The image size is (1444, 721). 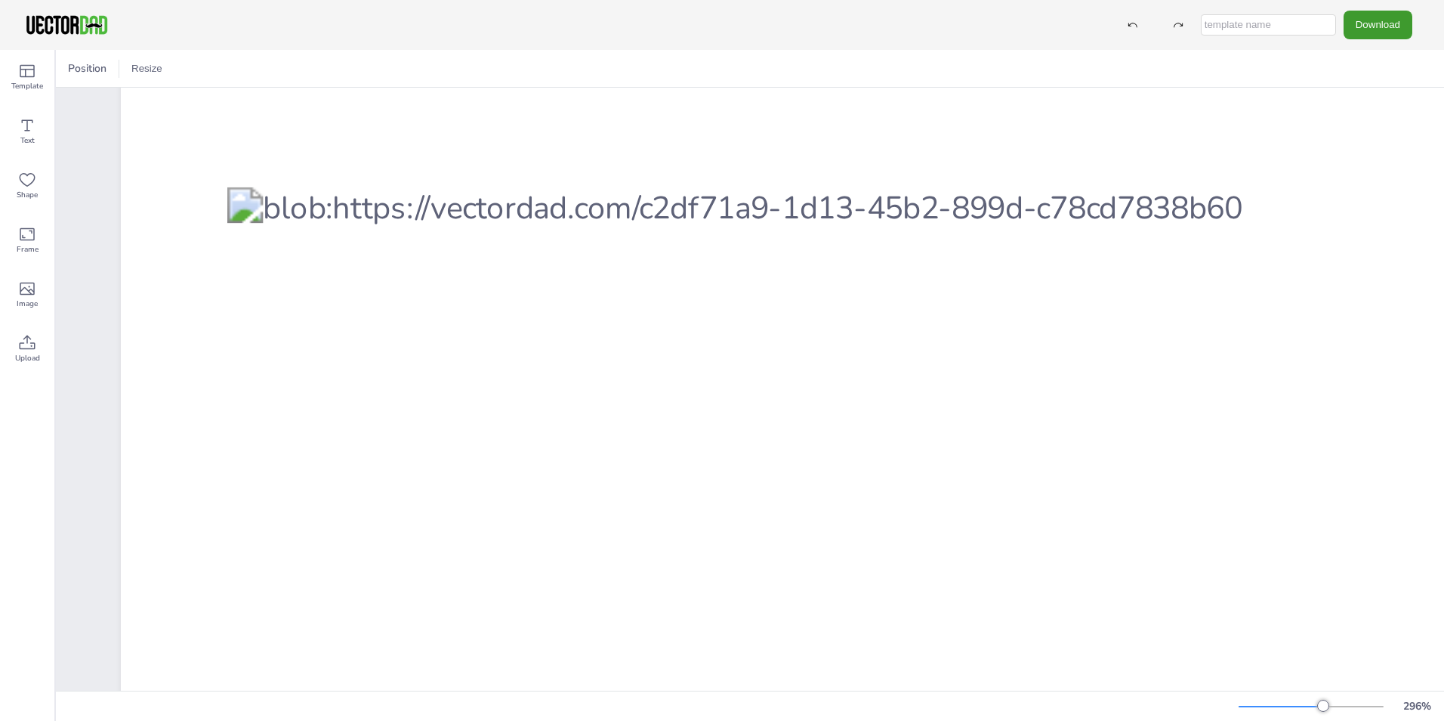 What do you see at coordinates (1268, 25) in the screenshot?
I see `input: template name` at bounding box center [1268, 25].